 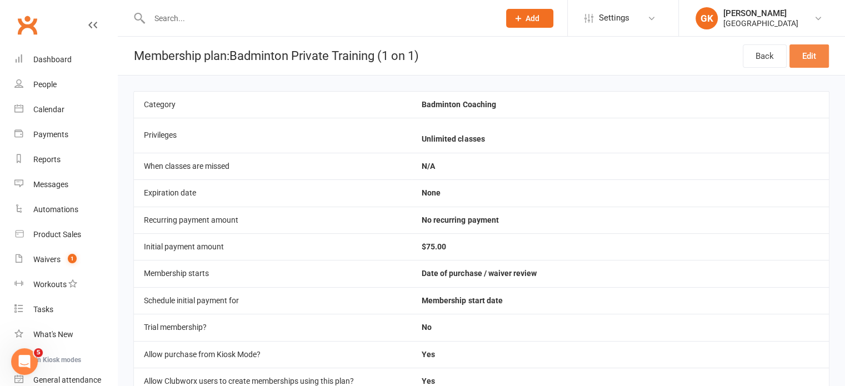 What do you see at coordinates (66, 335) in the screenshot?
I see `a: What's New` at bounding box center [66, 335].